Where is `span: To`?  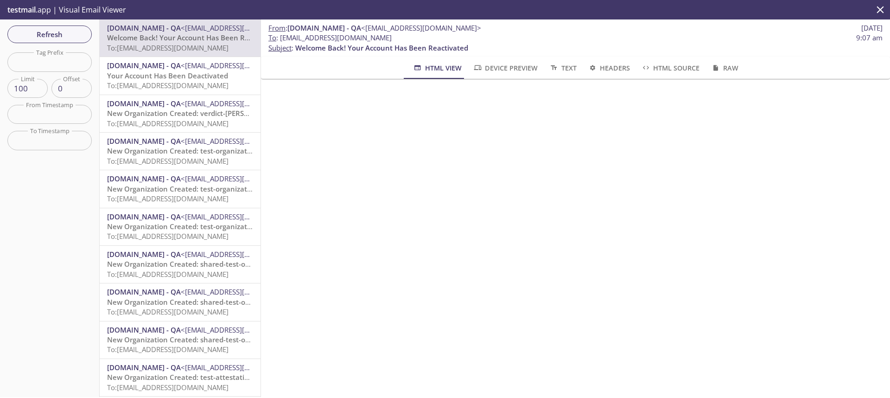 span: To is located at coordinates (272, 38).